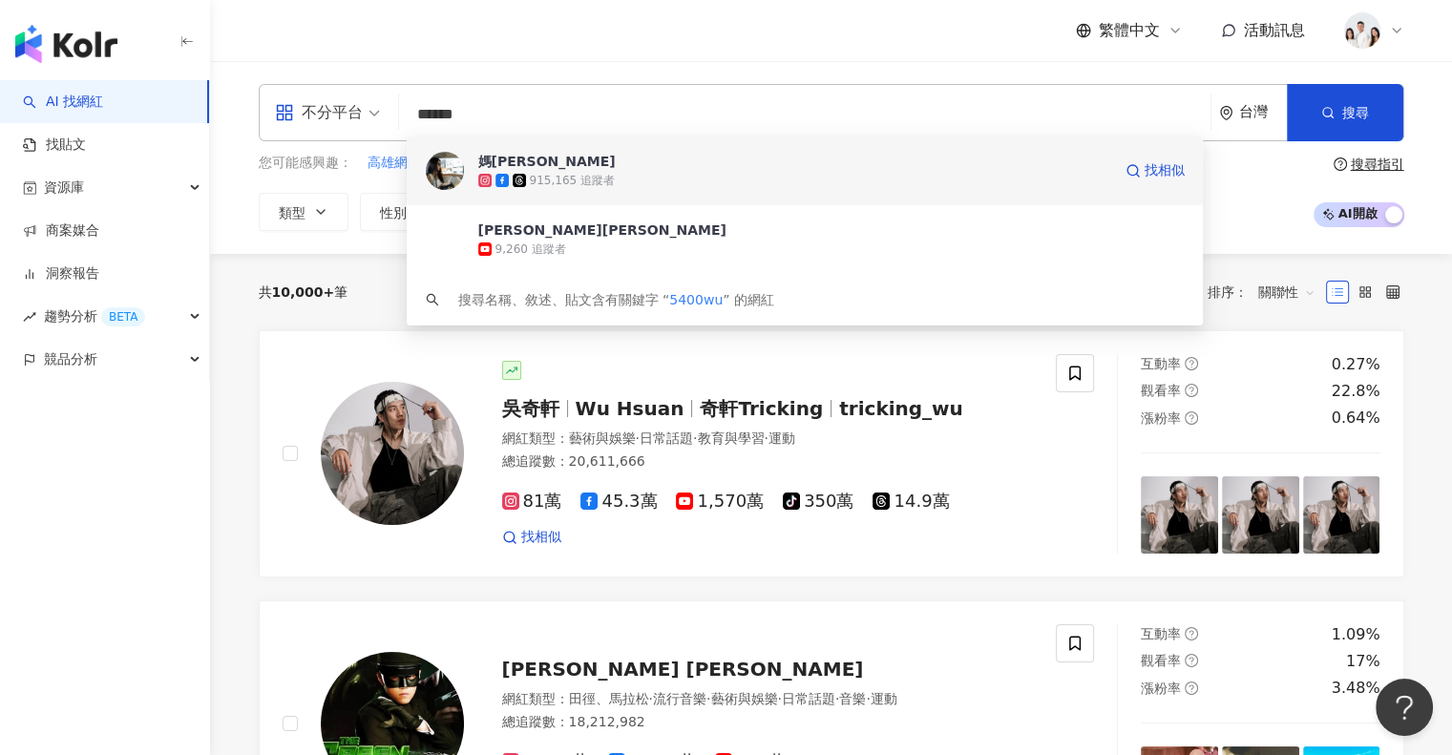 Image resolution: width=1452 pixels, height=755 pixels. Describe the element at coordinates (64, 187) in the screenshot. I see `span: 資源庫` at that location.